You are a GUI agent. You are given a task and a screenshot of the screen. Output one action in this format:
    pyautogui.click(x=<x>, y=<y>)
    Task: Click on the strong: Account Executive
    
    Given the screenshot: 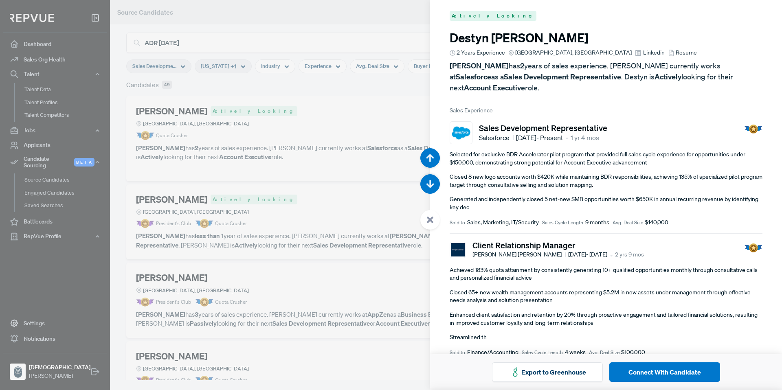 What is the action you would take?
    pyautogui.click(x=494, y=88)
    